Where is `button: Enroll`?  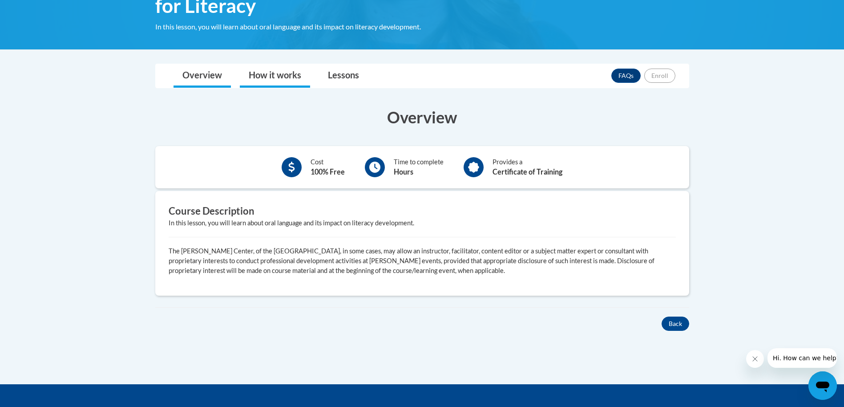
button: Enroll is located at coordinates (660, 76).